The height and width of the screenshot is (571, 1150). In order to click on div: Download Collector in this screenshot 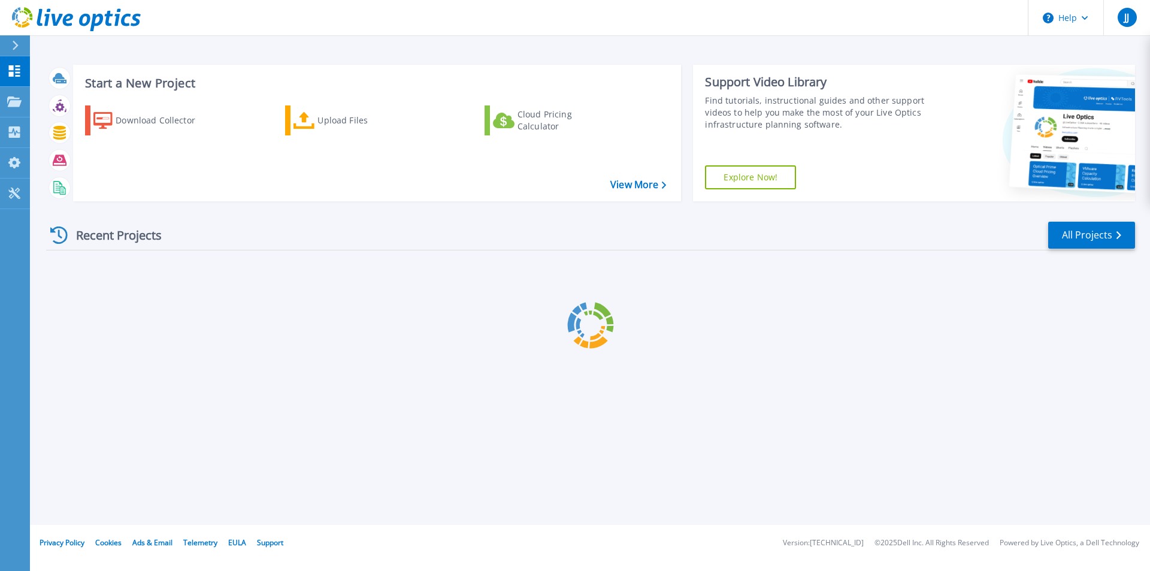, I will do `click(164, 120)`.